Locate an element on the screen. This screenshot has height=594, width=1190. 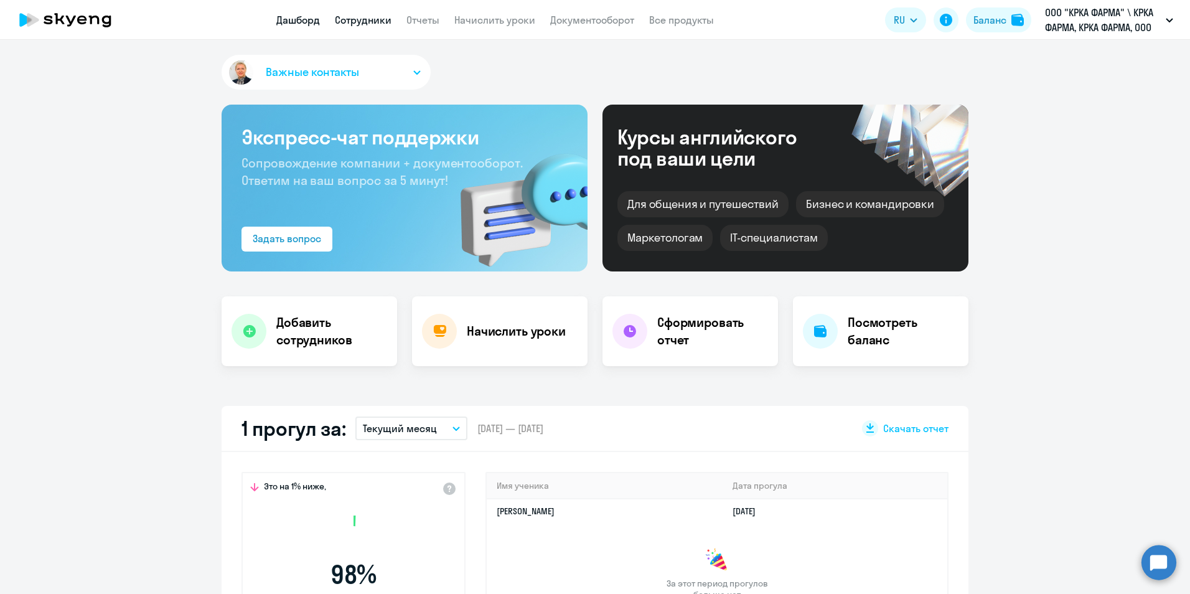
button: RU is located at coordinates (906, 20).